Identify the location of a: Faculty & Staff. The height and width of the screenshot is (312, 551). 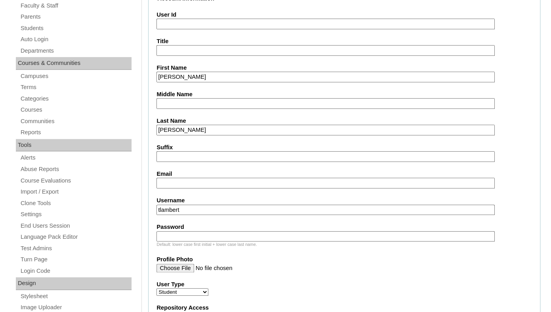
(76, 6).